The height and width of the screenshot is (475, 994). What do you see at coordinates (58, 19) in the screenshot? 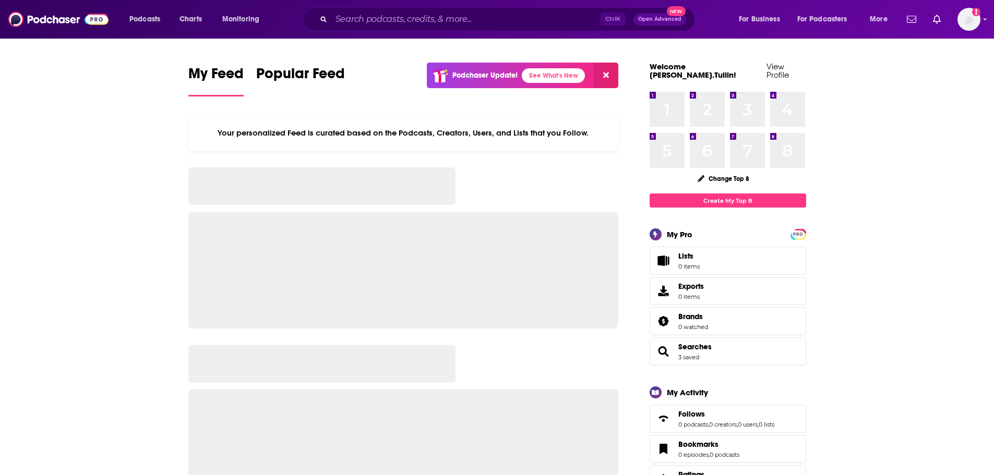
I see `img: Podchaser - Follow, Share and Rate Podcasts` at bounding box center [58, 19].